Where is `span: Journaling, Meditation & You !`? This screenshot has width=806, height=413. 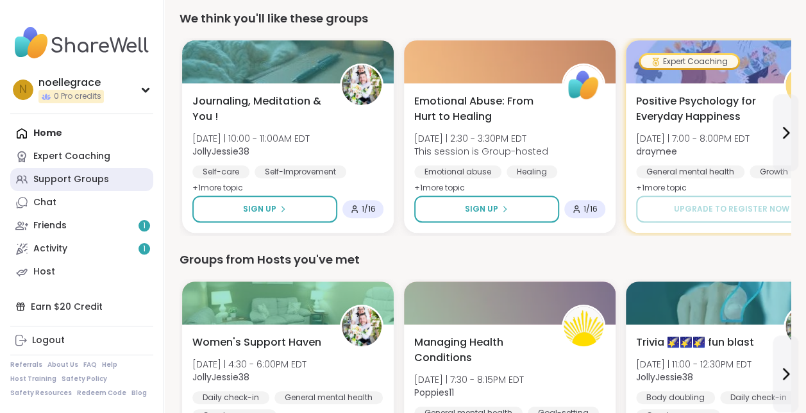
span: Journaling, Meditation & You ! is located at coordinates (259, 109).